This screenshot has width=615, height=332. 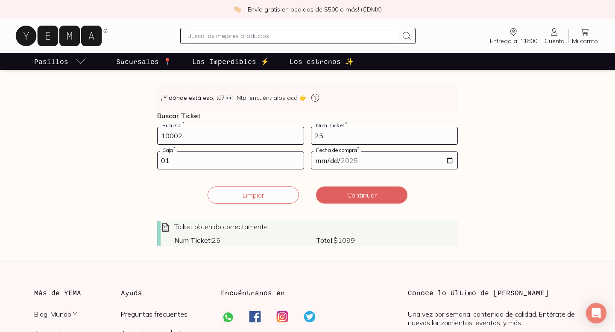 What do you see at coordinates (314, 9) in the screenshot?
I see `p: ¡Envío gratis en pedidos de $500 o más! (CDMX)` at bounding box center [314, 9].